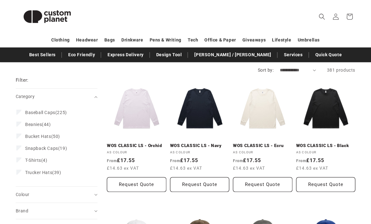 This screenshot has width=371, height=224. I want to click on a: Design Tool, so click(169, 55).